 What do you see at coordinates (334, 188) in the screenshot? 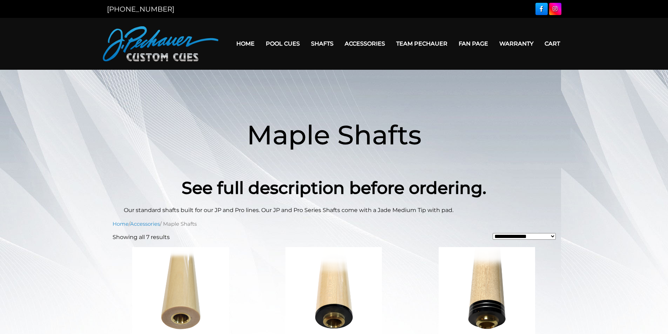
I see `strong: See full description before ordering.` at bounding box center [334, 188].